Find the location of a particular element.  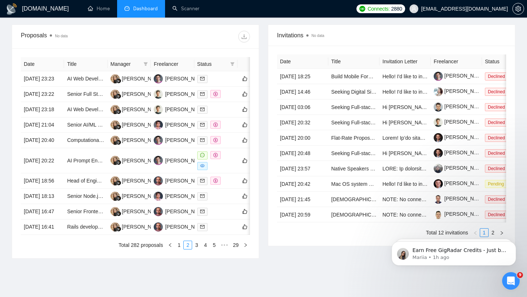

span: Manager is located at coordinates (126, 64).